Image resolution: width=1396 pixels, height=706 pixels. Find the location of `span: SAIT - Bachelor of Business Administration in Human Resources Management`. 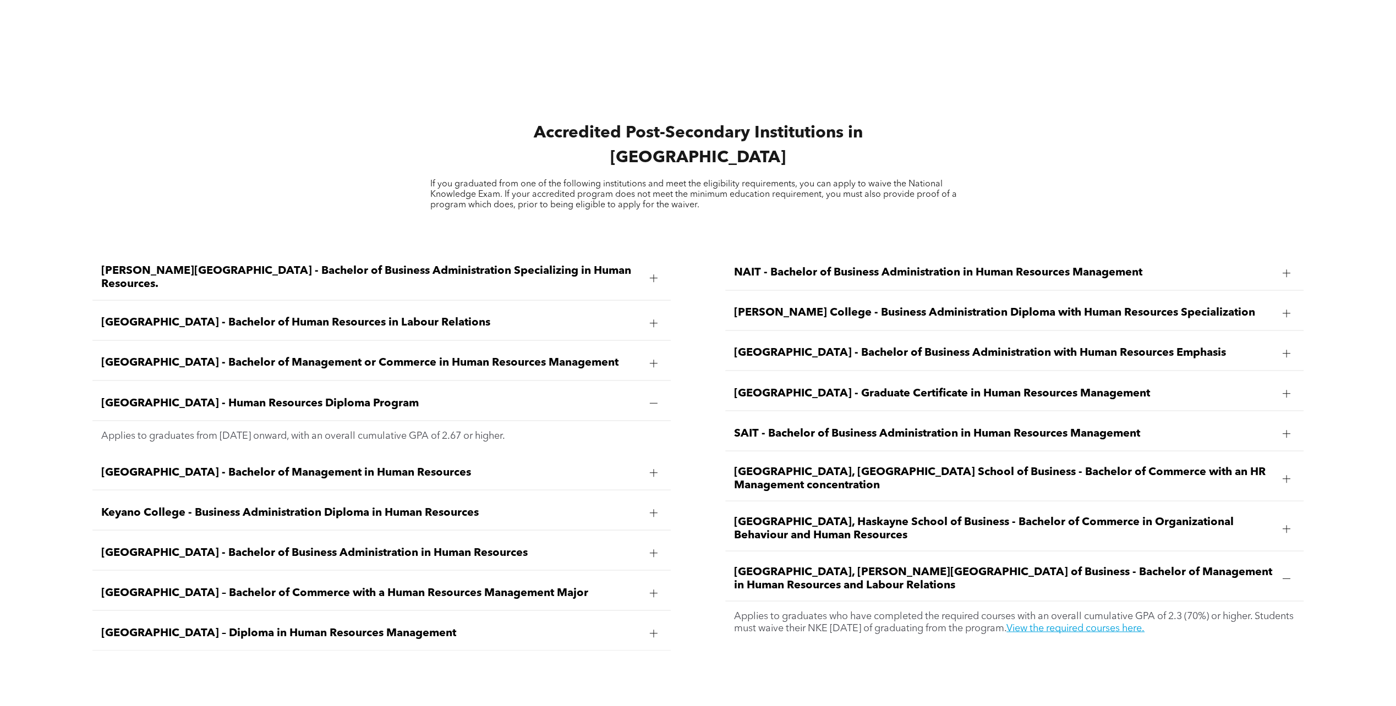

span: SAIT - Bachelor of Business Administration in Human Resources Management is located at coordinates (1003, 434).